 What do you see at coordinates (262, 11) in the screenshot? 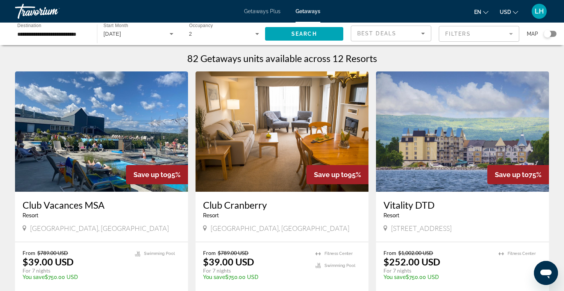
I see `a: Getaways Plus` at bounding box center [262, 11].